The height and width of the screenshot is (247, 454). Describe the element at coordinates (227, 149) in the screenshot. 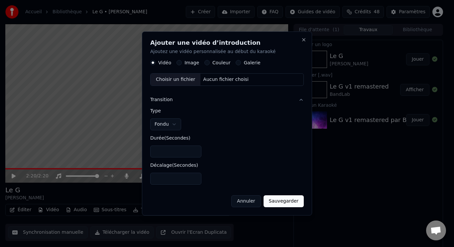

I see `div: Transition` at that location.